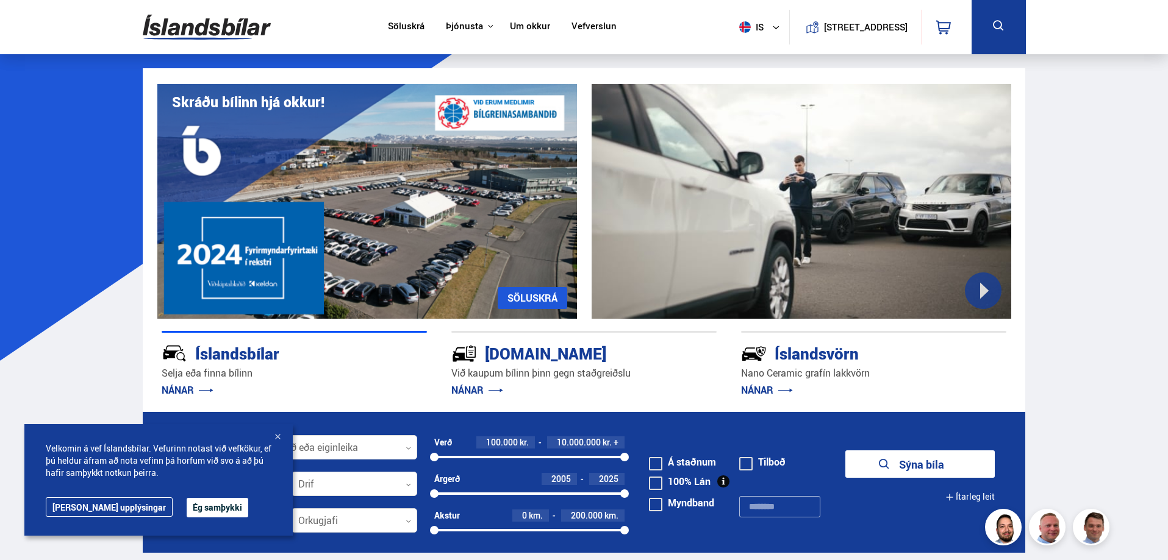  What do you see at coordinates (873, 373) in the screenshot?
I see `p: Nano Ceramic grafín lakkvörn` at bounding box center [873, 373].